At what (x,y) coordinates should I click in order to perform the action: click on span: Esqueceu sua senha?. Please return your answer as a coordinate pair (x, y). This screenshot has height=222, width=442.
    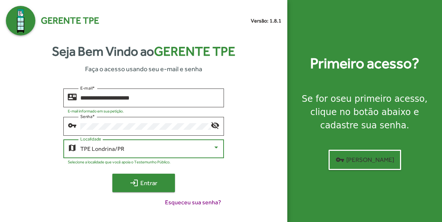
    Looking at the image, I should click on (193, 202).